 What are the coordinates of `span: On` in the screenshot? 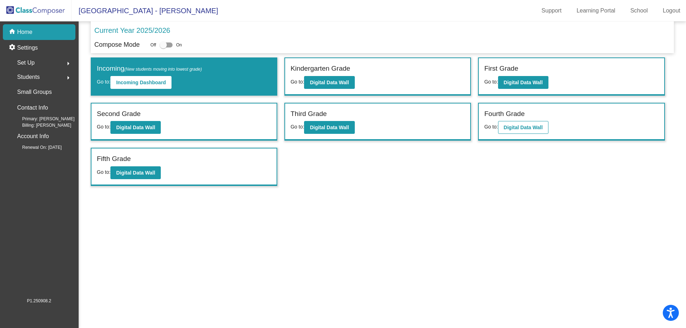 It's located at (179, 45).